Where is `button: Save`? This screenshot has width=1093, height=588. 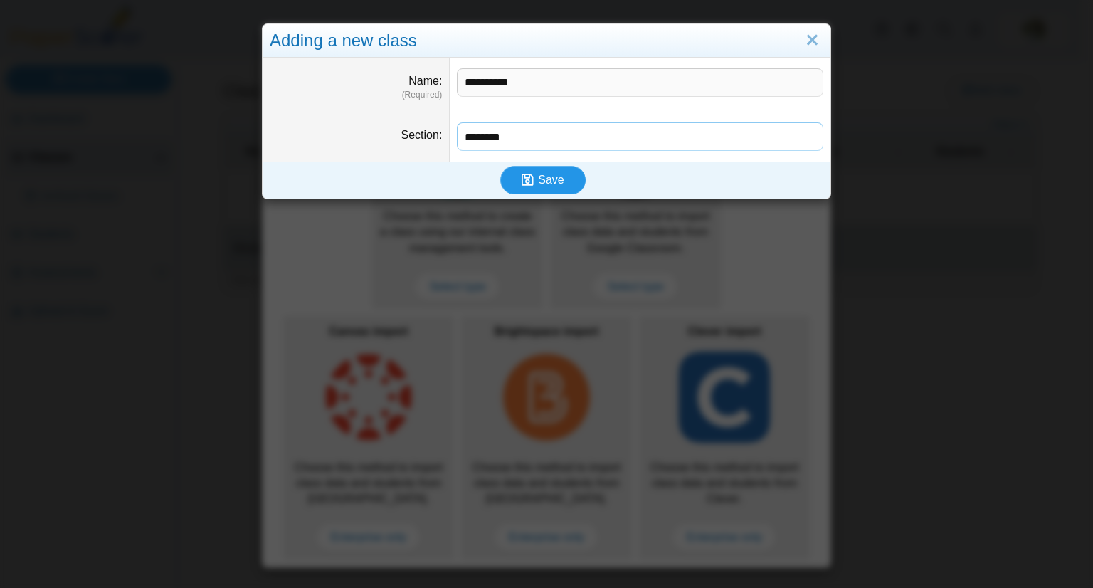
button: Save is located at coordinates (543, 180).